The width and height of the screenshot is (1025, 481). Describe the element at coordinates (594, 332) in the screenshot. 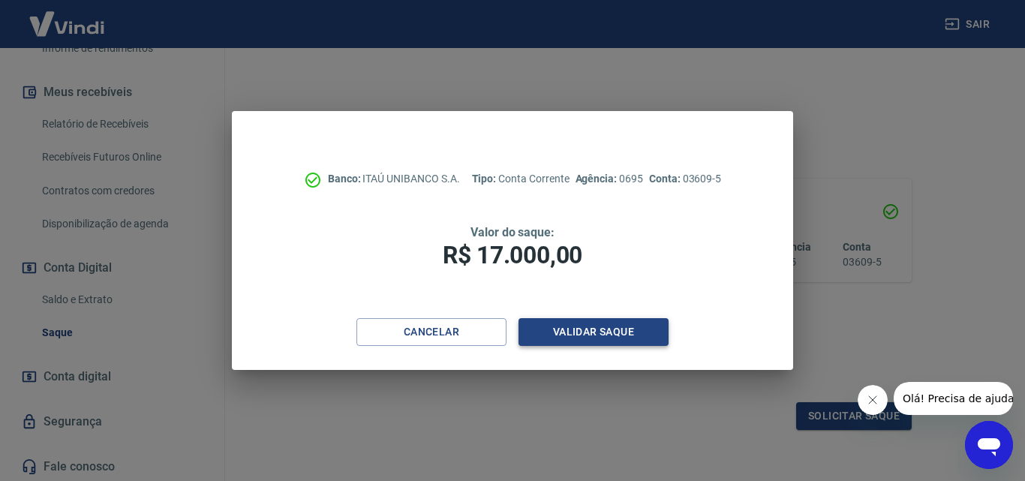

I see `button: Validar saque` at that location.